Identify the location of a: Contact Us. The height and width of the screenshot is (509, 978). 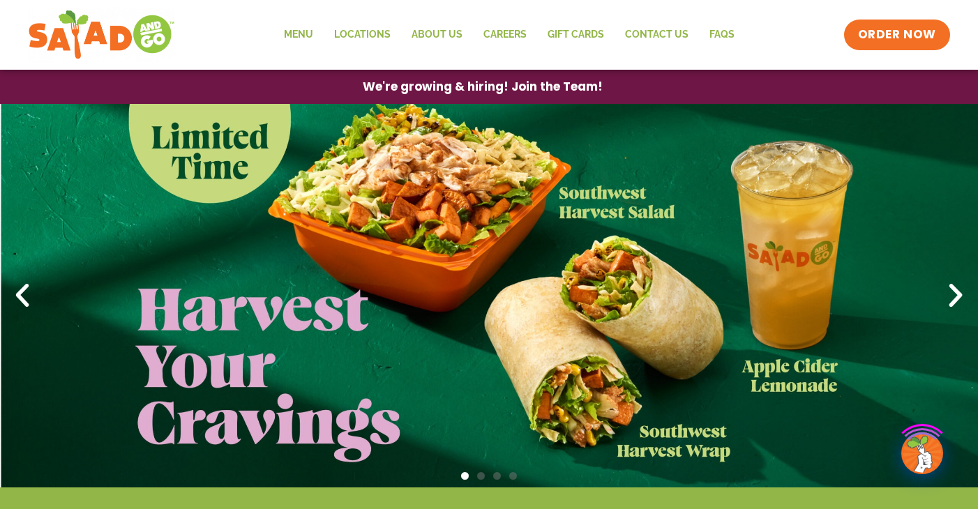
(657, 35).